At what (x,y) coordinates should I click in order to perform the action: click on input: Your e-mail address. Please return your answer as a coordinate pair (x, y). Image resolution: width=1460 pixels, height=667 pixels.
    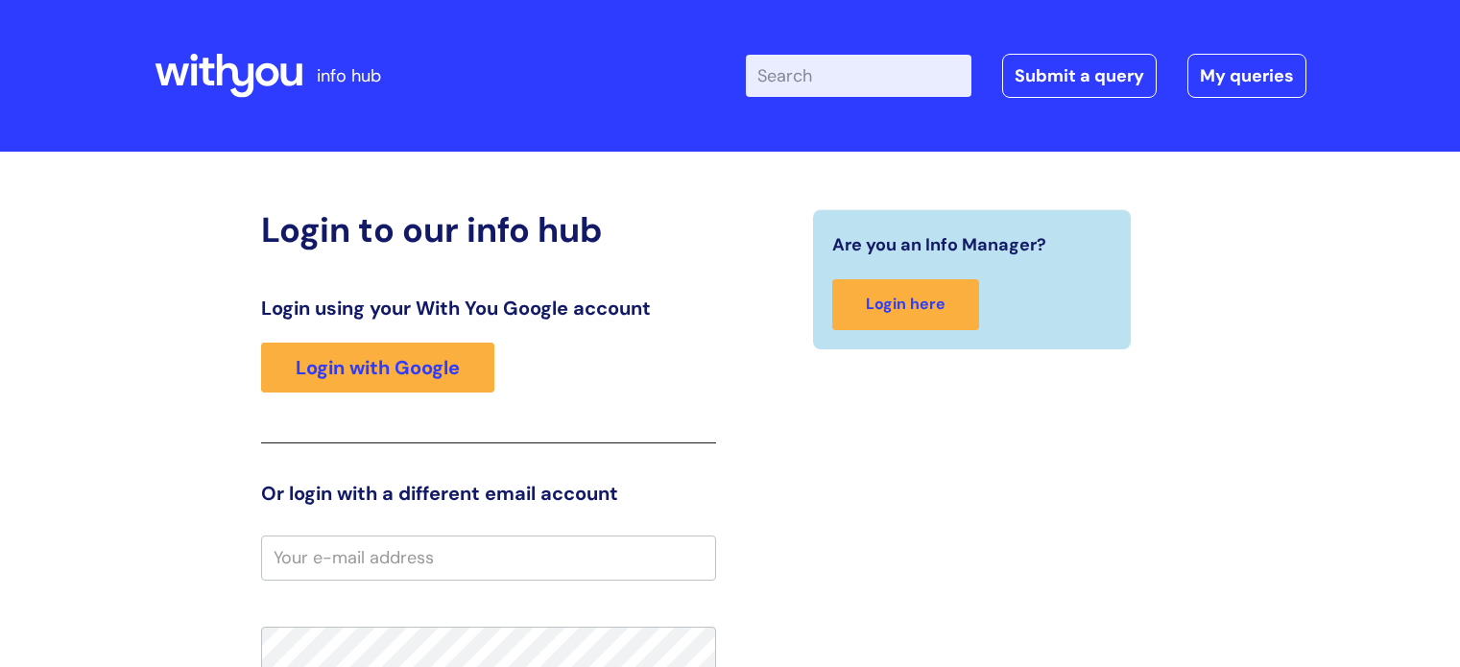
    Looking at the image, I should click on (488, 558).